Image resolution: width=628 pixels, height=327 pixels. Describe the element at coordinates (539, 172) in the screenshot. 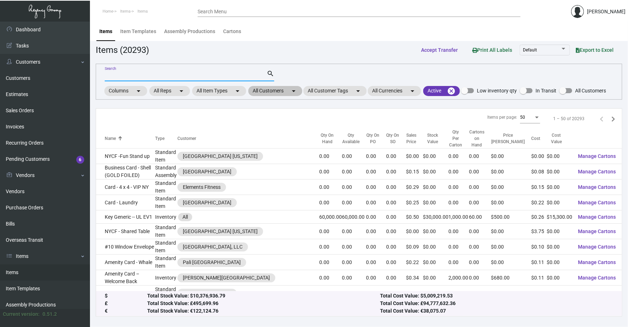

I see `td: $0.08` at that location.